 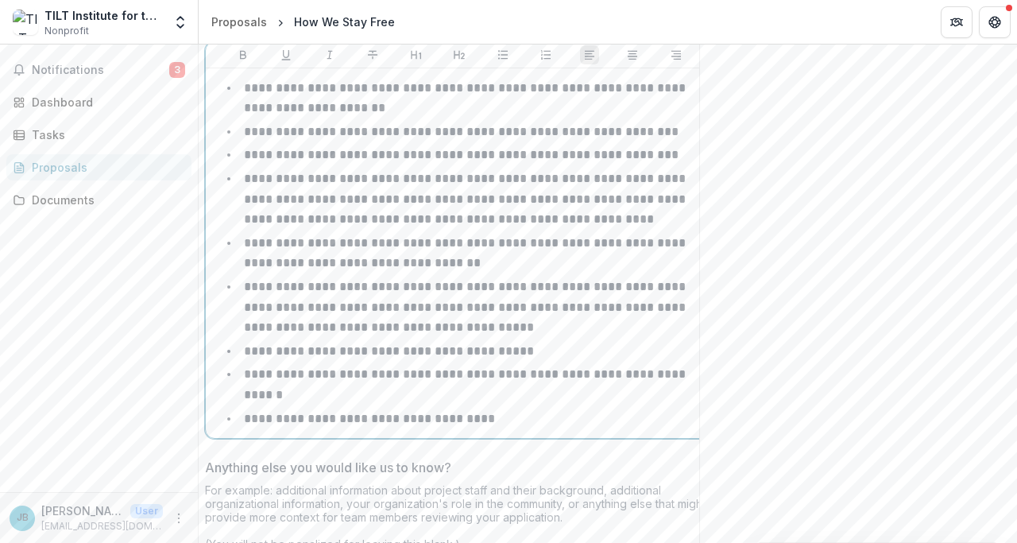 What do you see at coordinates (676, 55) in the screenshot?
I see `button: Align Right` at bounding box center [676, 55].